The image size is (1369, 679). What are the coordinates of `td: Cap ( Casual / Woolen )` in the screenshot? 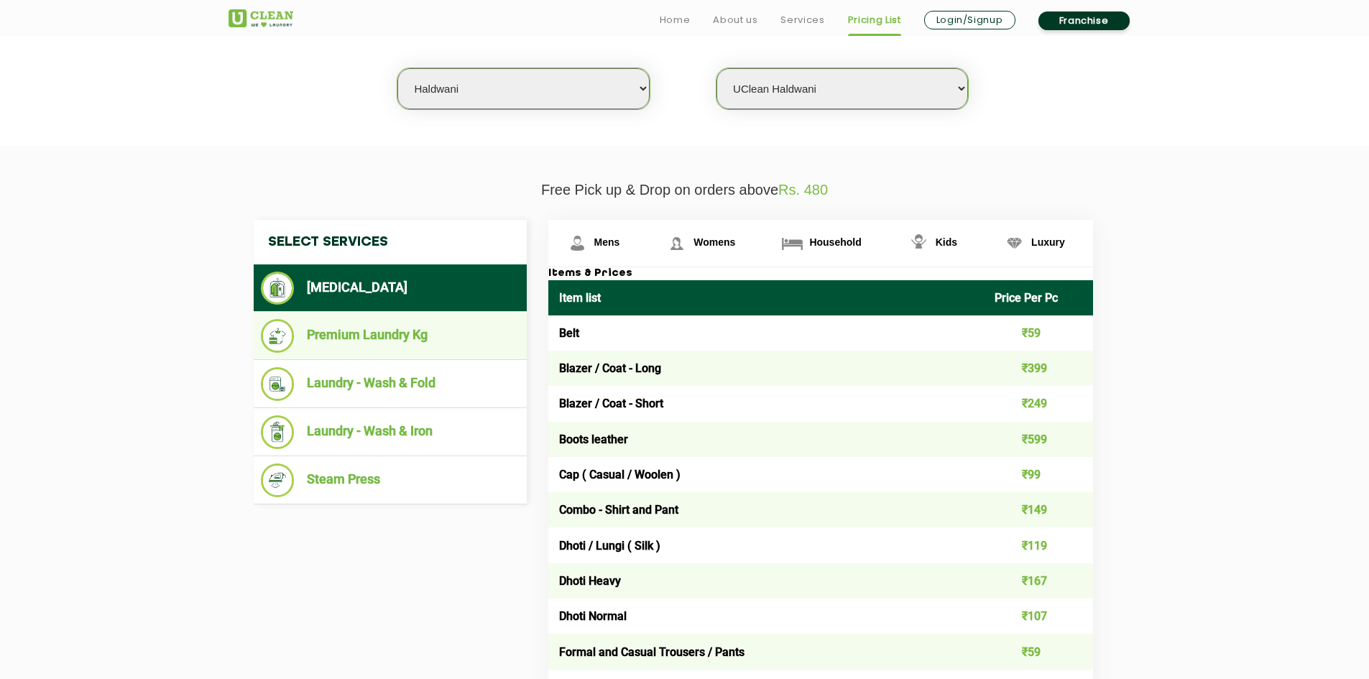 It's located at (766, 474).